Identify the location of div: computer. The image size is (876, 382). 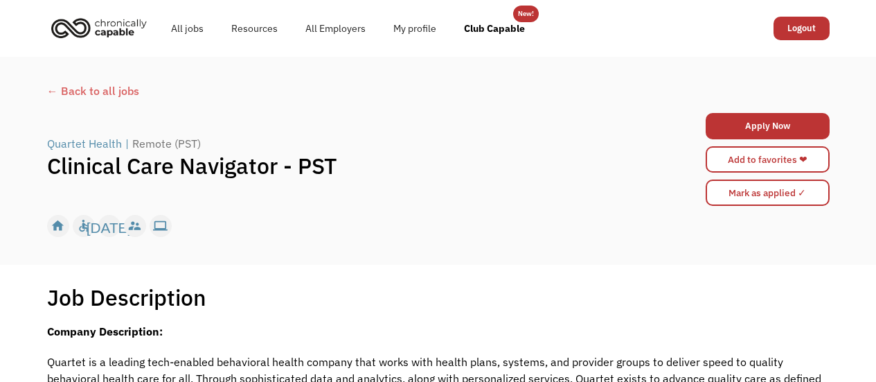
(160, 226).